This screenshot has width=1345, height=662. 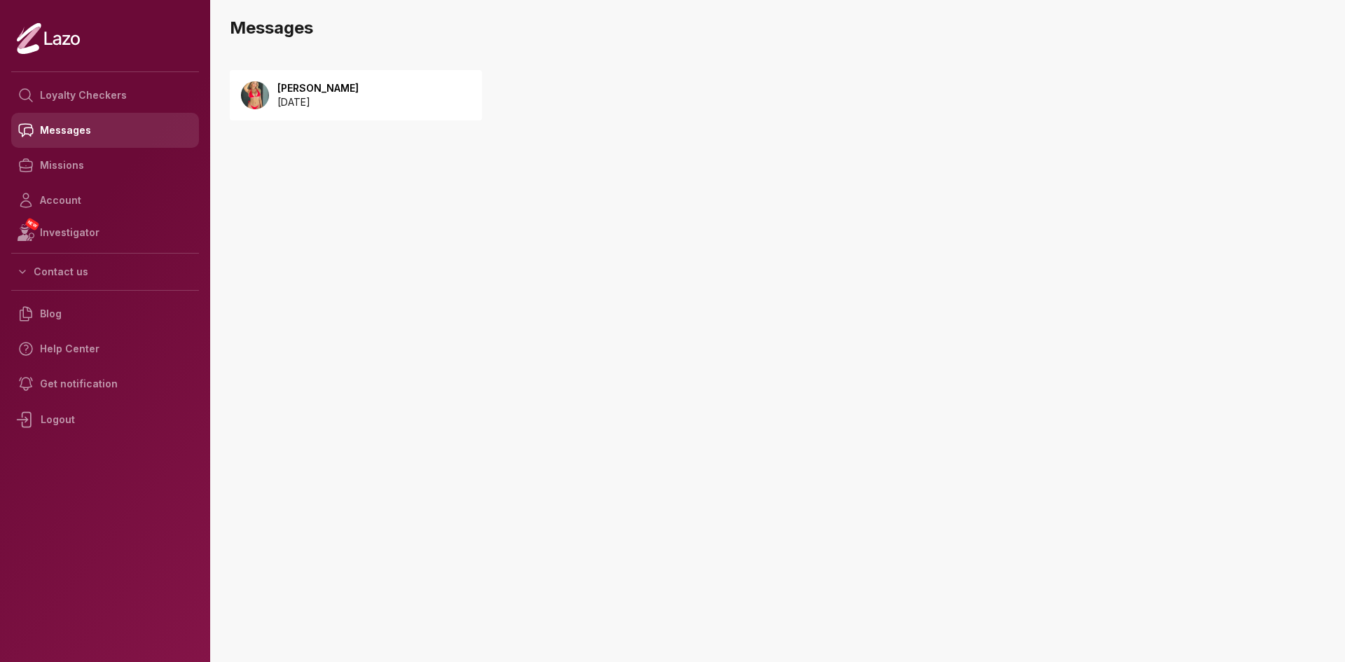 What do you see at coordinates (782, 28) in the screenshot?
I see `h3: Messages` at bounding box center [782, 28].